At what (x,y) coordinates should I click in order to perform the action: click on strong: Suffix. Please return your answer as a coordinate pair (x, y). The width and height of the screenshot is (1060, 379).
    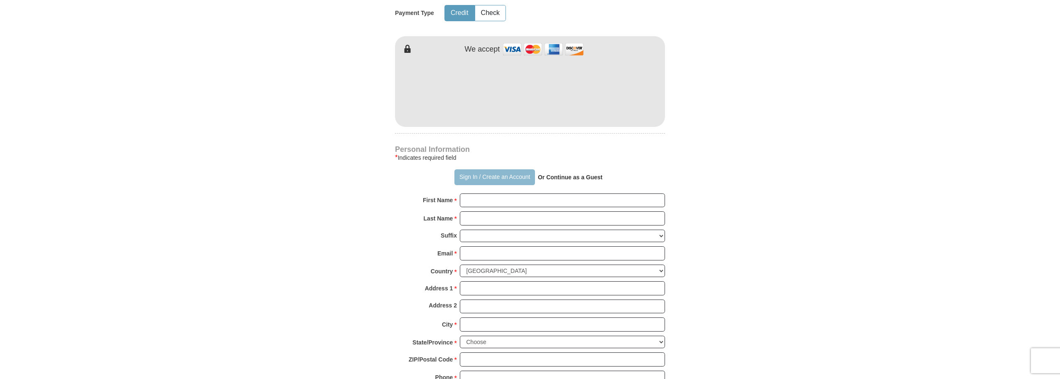
    Looking at the image, I should click on (449, 235).